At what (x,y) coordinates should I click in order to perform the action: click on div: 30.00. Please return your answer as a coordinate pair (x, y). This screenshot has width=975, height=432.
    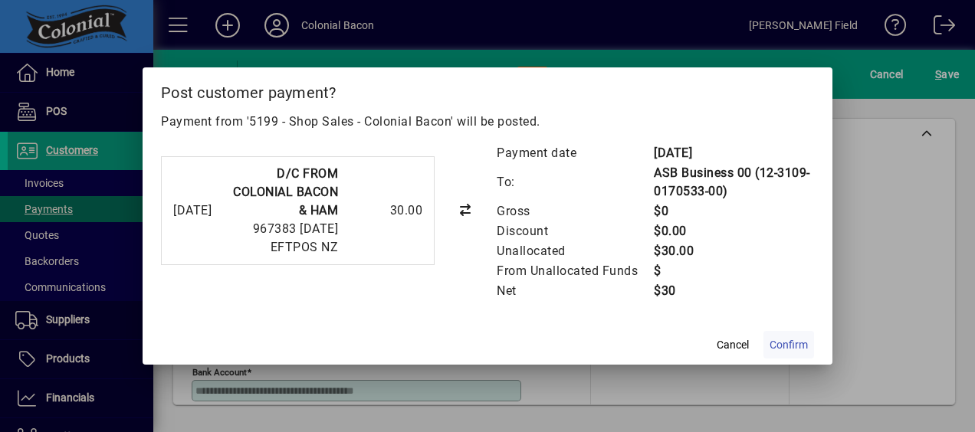
    Looking at the image, I should click on (384, 211).